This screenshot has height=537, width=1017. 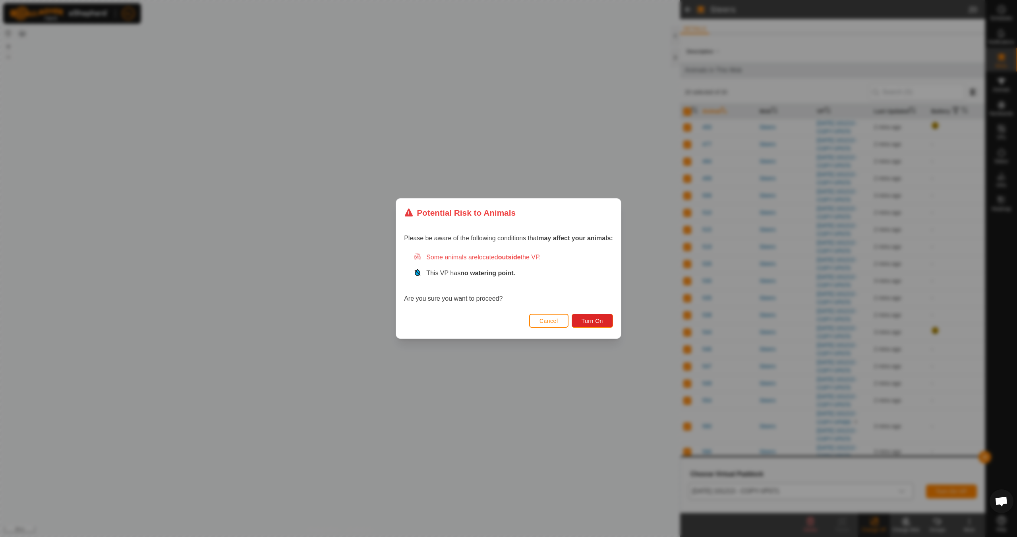 I want to click on span: located the VP., so click(x=509, y=257).